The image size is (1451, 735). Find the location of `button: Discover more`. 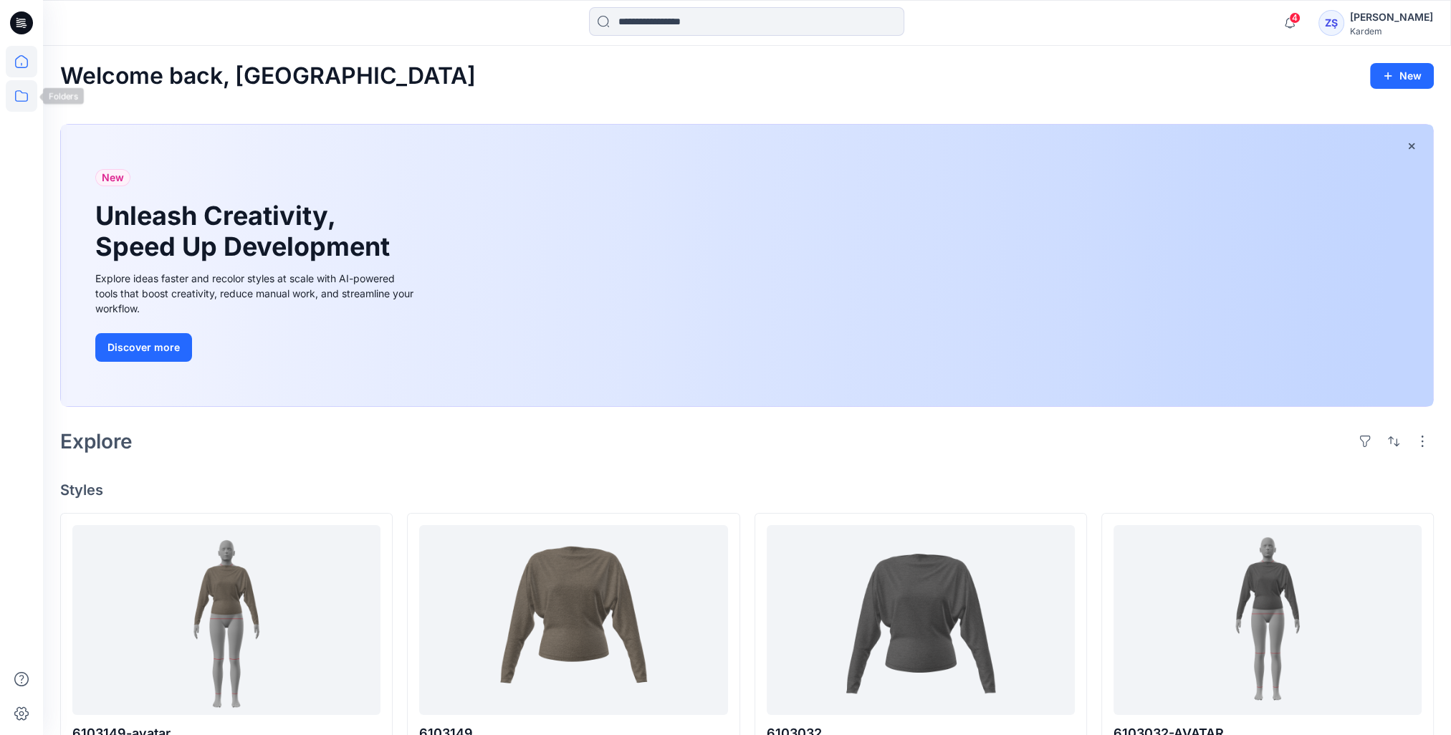

button: Discover more is located at coordinates (143, 347).